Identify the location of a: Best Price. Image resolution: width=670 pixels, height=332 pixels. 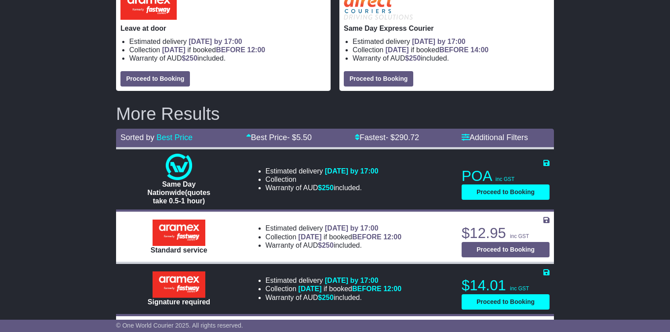
(175, 138).